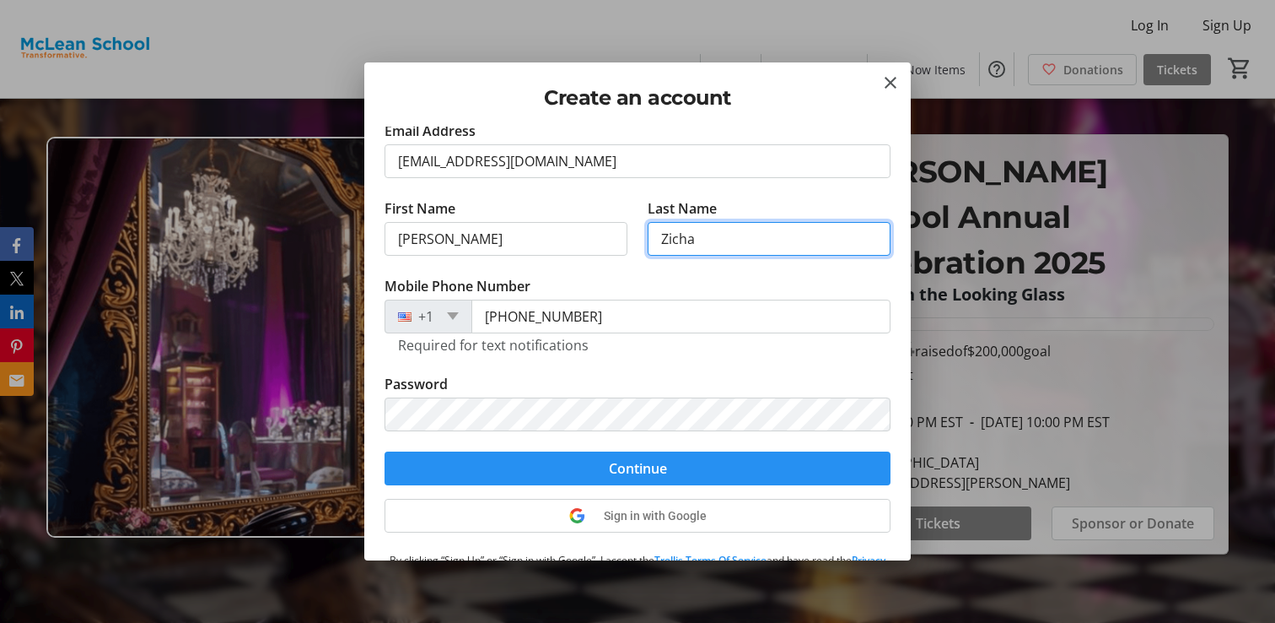 The image size is (1275, 623). Describe the element at coordinates (638, 161) in the screenshot. I see `input: Email Address` at that location.